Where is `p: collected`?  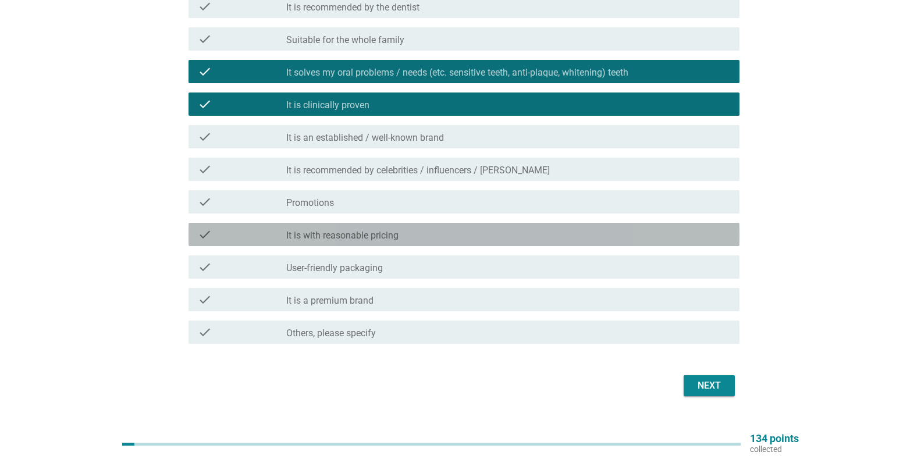 p: collected is located at coordinates (774, 449).